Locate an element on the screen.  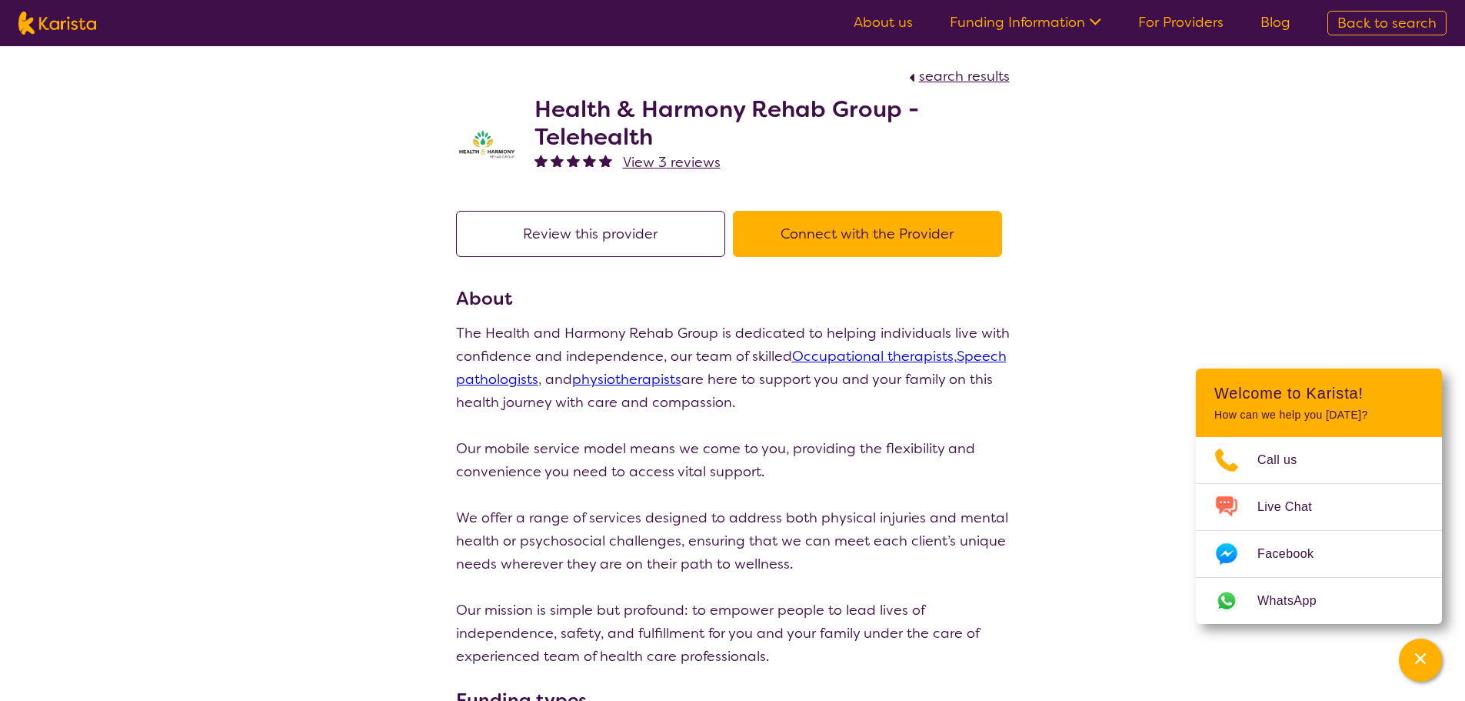
a: Back to search is located at coordinates (1387, 23).